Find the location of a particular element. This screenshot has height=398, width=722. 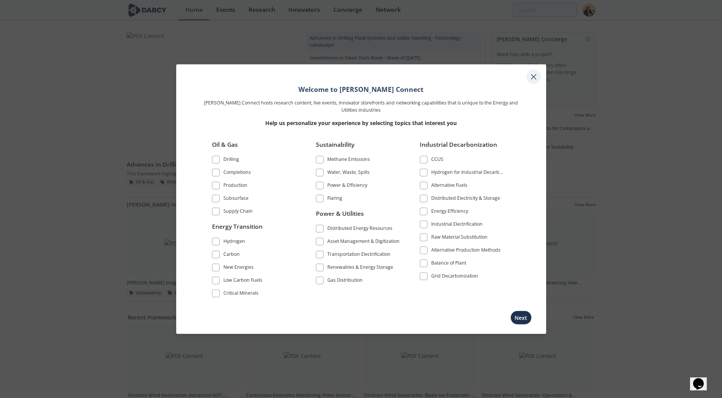

div: Distributed Energy Resources is located at coordinates (360, 229).